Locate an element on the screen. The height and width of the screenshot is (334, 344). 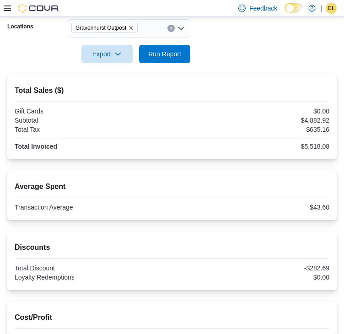
span: Export is located at coordinates (107, 54).